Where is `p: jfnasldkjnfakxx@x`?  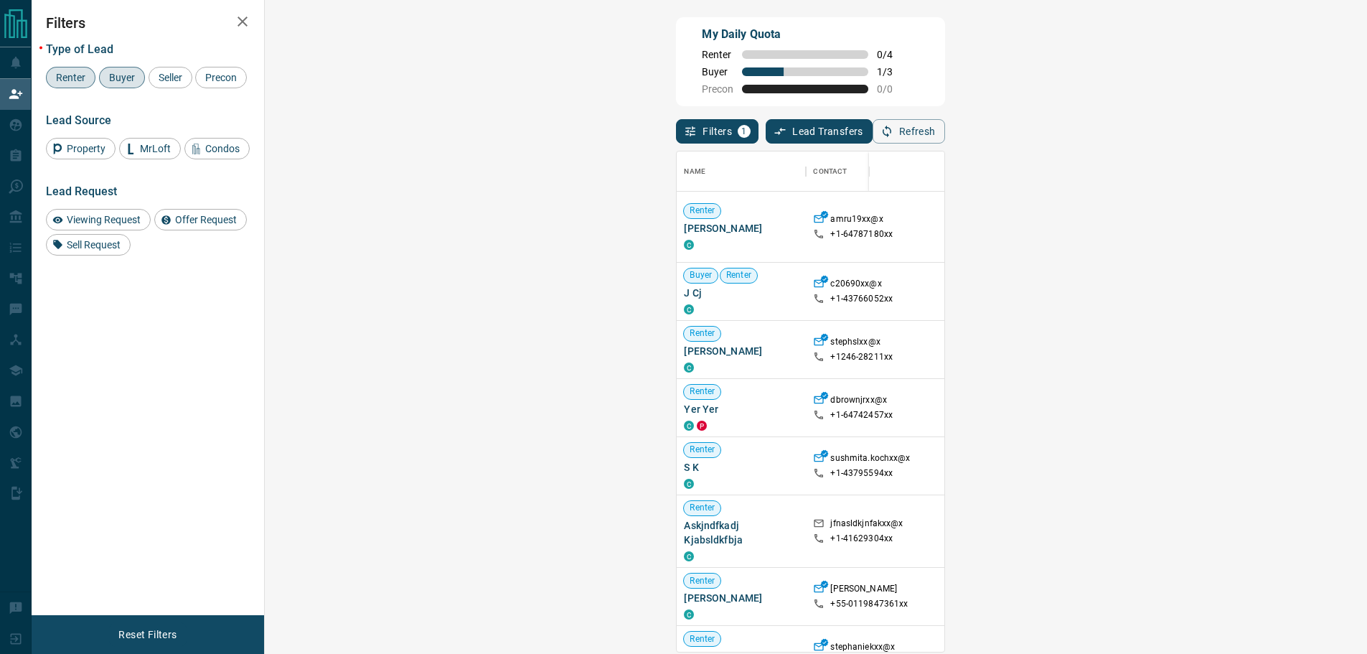 p: jfnasldkjnfakxx@x is located at coordinates (866, 525).